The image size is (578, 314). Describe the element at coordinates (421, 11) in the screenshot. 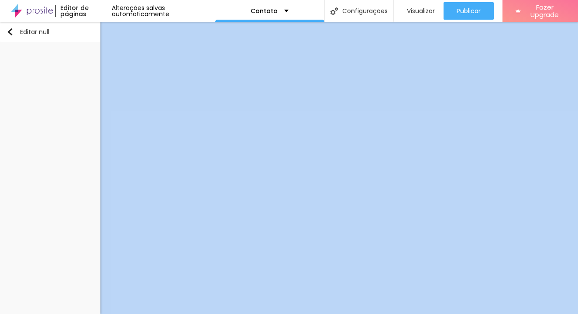

I see `span: Visualizar` at that location.